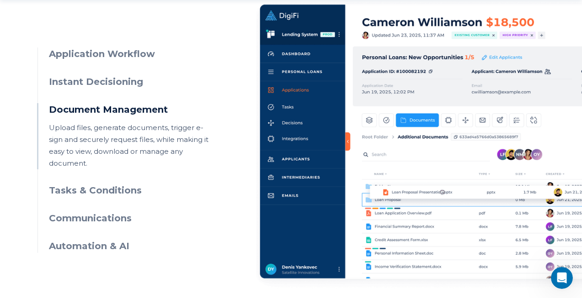  I want to click on h3: Communications, so click(132, 218).